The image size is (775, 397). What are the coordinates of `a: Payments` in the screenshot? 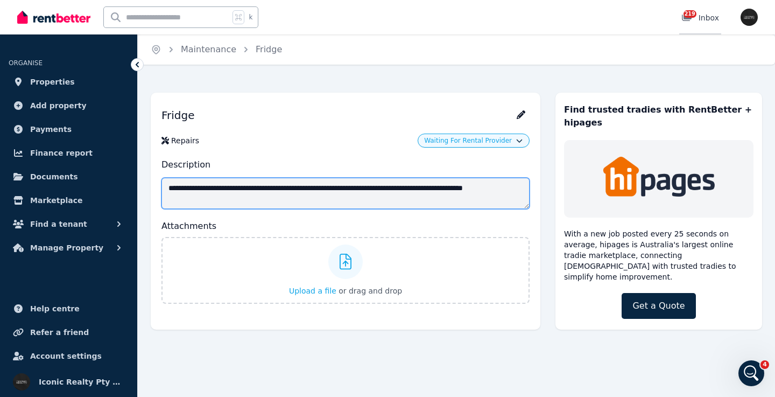 It's located at (68, 129).